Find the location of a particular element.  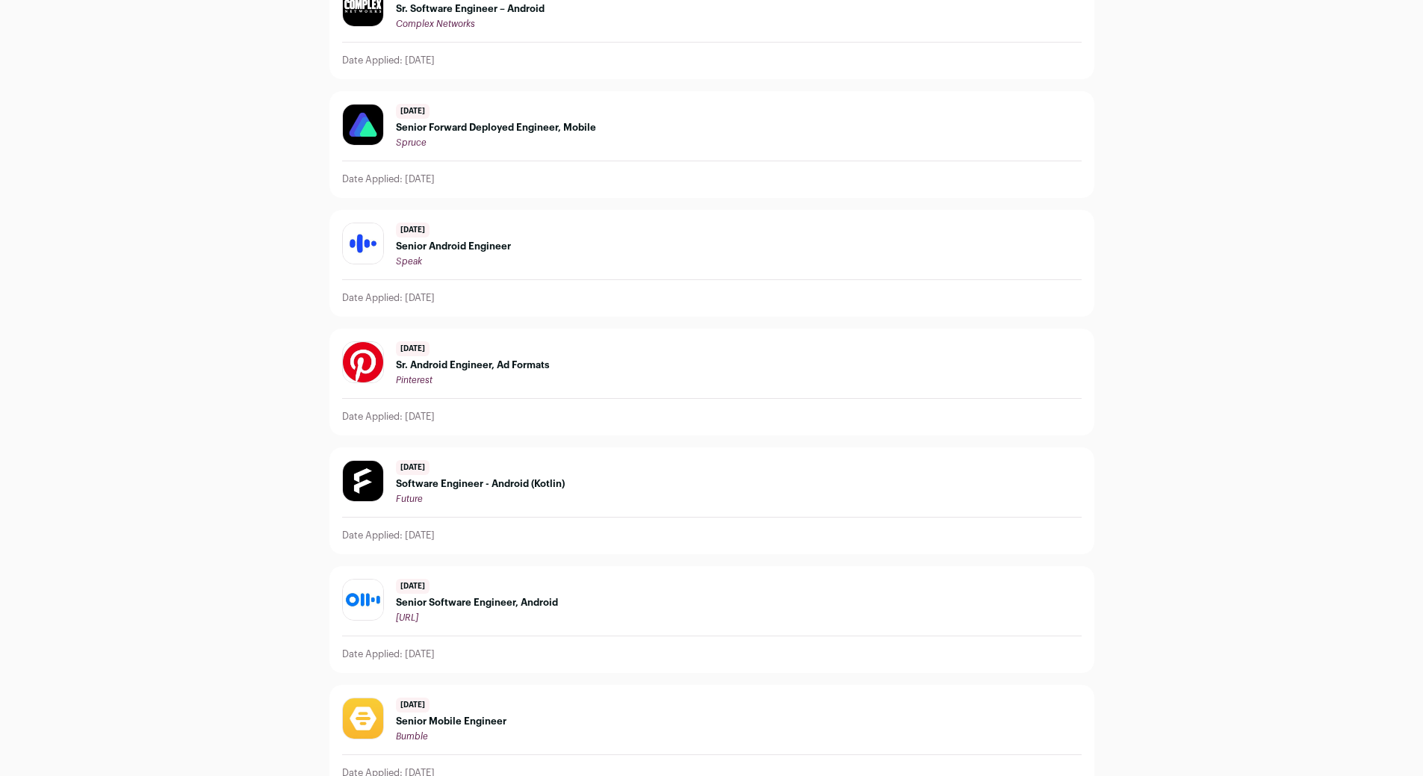

img: 242a75ca13b184d7908051556dd7bcc7e5c61c9a0f8b053cd665d2a9578634e1.jpg is located at coordinates (363, 244).